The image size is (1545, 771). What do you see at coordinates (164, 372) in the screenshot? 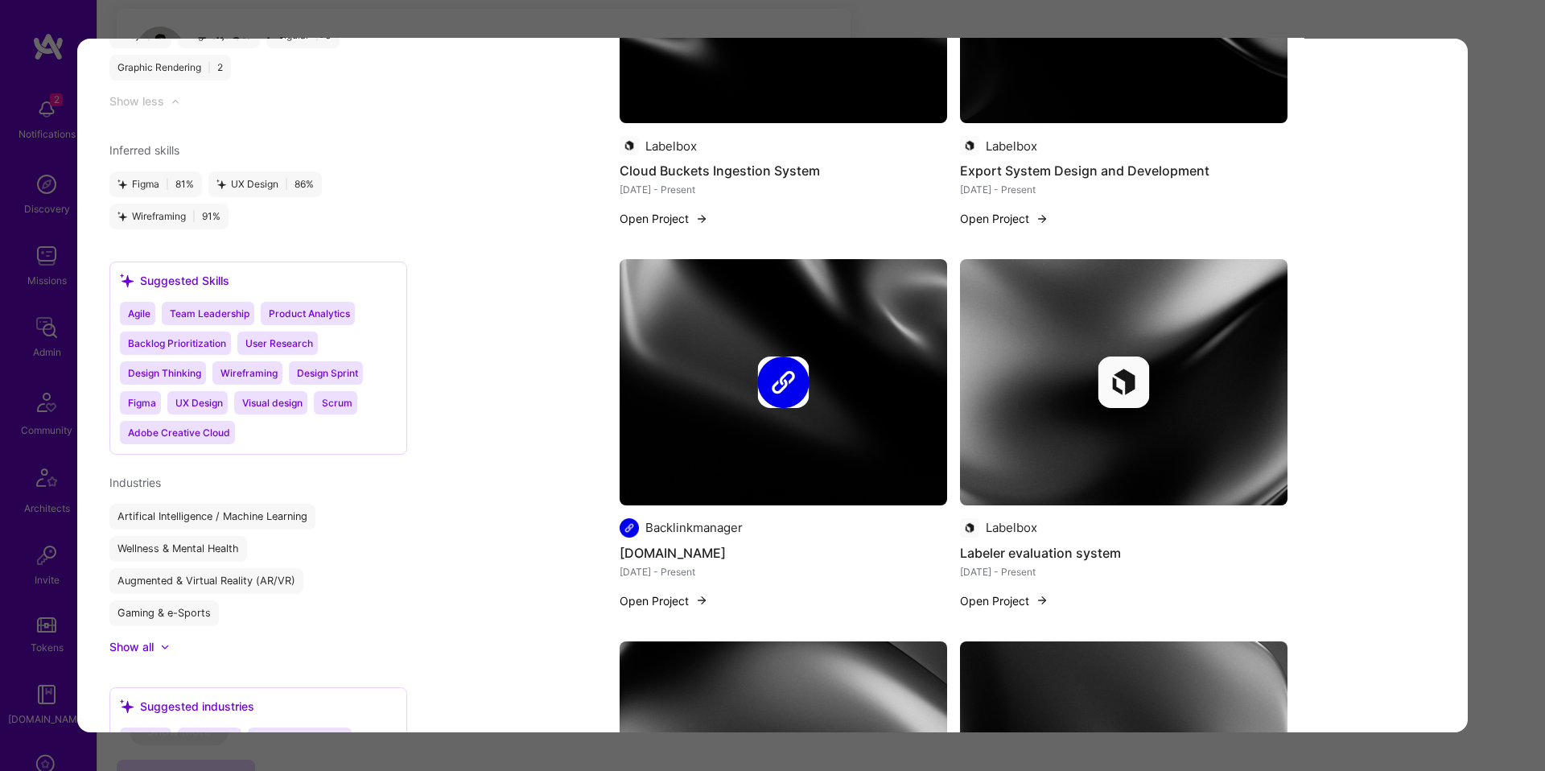
I see `span: Design Thinking` at bounding box center [164, 372].